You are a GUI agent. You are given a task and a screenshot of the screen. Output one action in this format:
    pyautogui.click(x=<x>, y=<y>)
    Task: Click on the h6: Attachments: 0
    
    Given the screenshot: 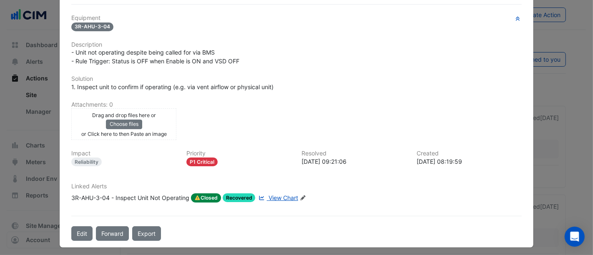 What is the action you would take?
    pyautogui.click(x=296, y=105)
    